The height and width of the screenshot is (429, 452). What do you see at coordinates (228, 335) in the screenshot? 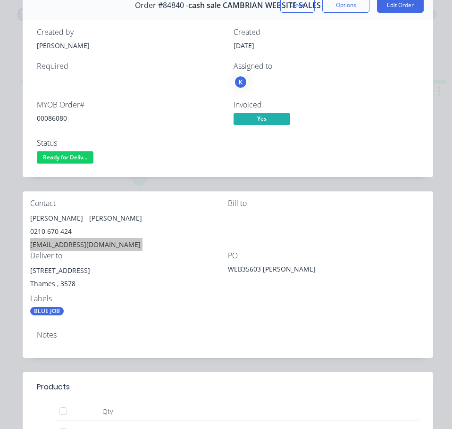
I see `div: Notes` at bounding box center [228, 335].